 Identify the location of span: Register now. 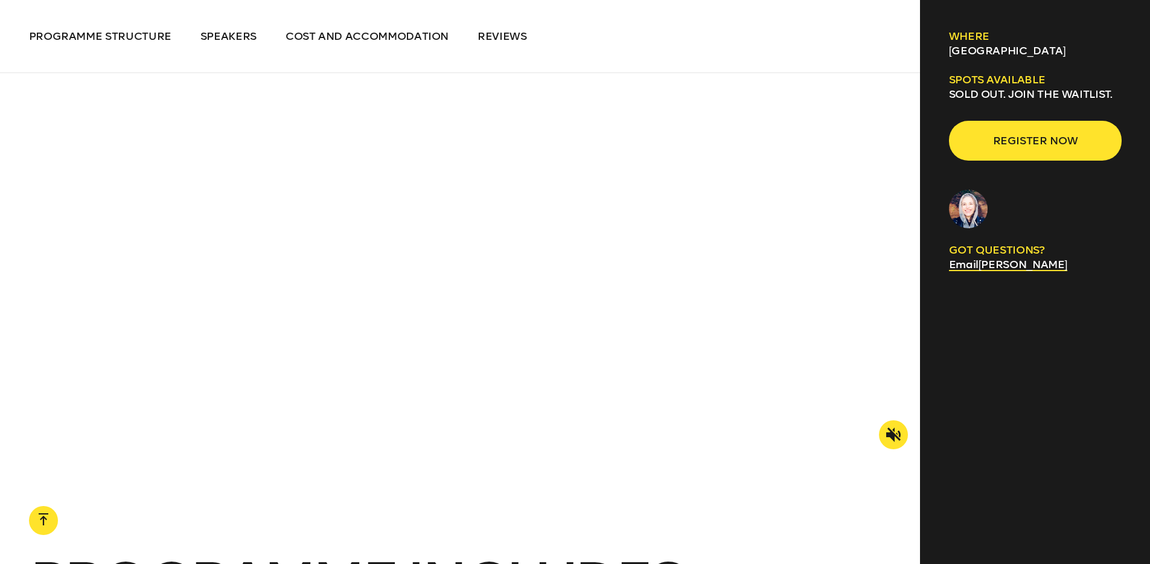
(1035, 141).